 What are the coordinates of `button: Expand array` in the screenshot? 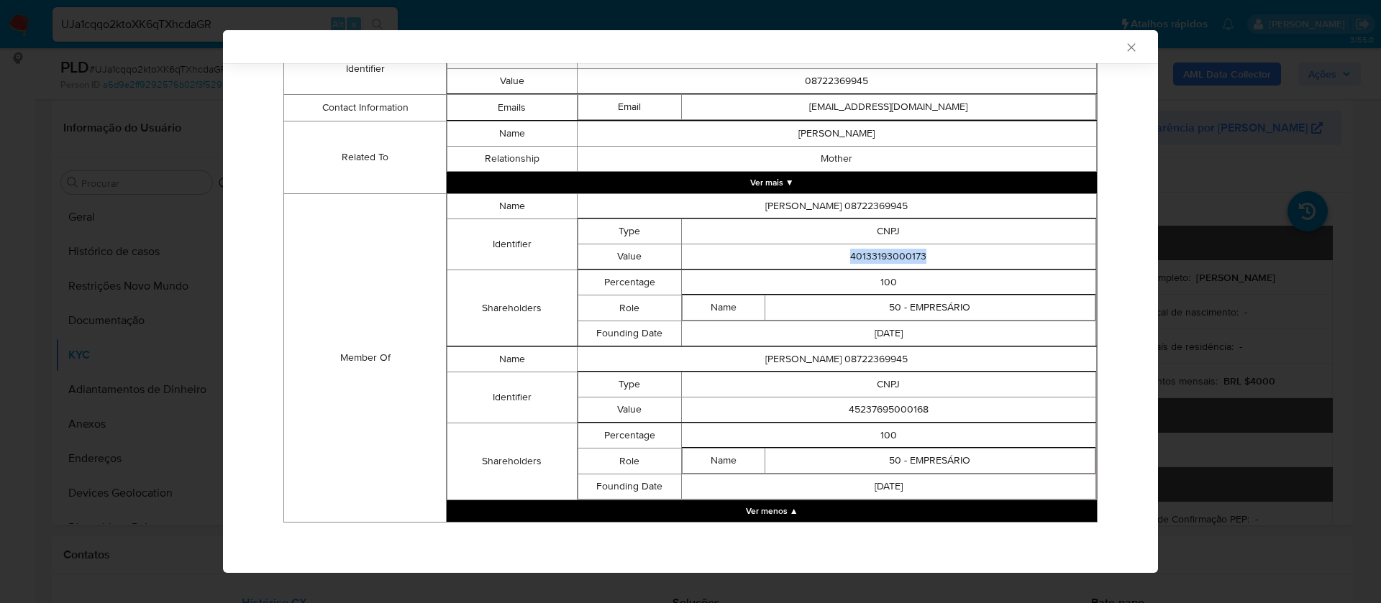 It's located at (772, 183).